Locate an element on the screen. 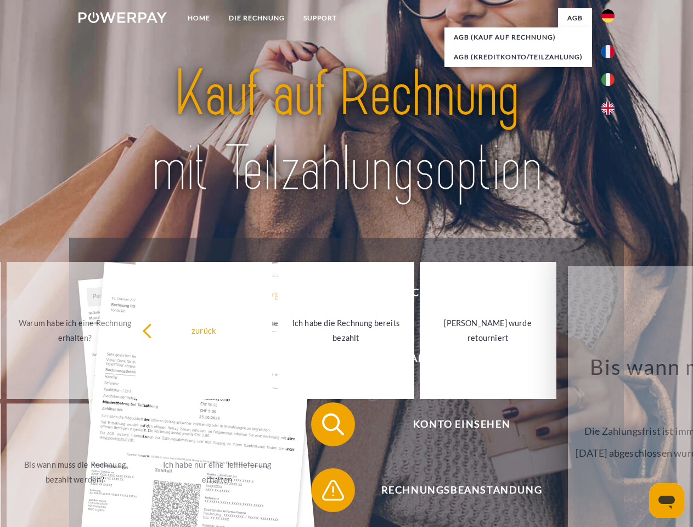 This screenshot has width=693, height=527. a: Konto einsehen is located at coordinates (454, 424).